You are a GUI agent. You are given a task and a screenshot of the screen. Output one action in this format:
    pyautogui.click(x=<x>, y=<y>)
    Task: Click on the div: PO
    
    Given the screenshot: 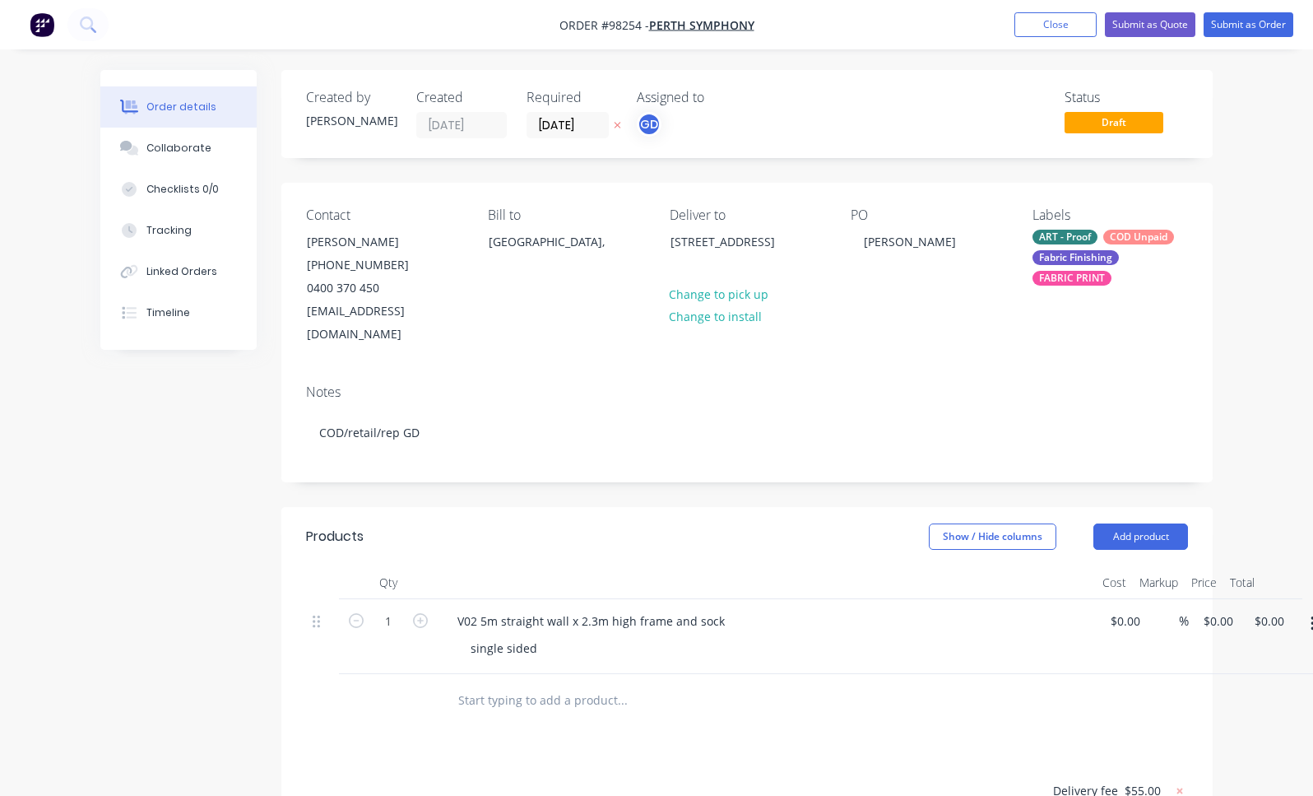 What is the action you would take?
    pyautogui.click(x=928, y=215)
    